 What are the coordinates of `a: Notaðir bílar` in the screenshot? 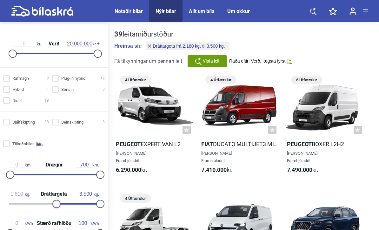 It's located at (128, 11).